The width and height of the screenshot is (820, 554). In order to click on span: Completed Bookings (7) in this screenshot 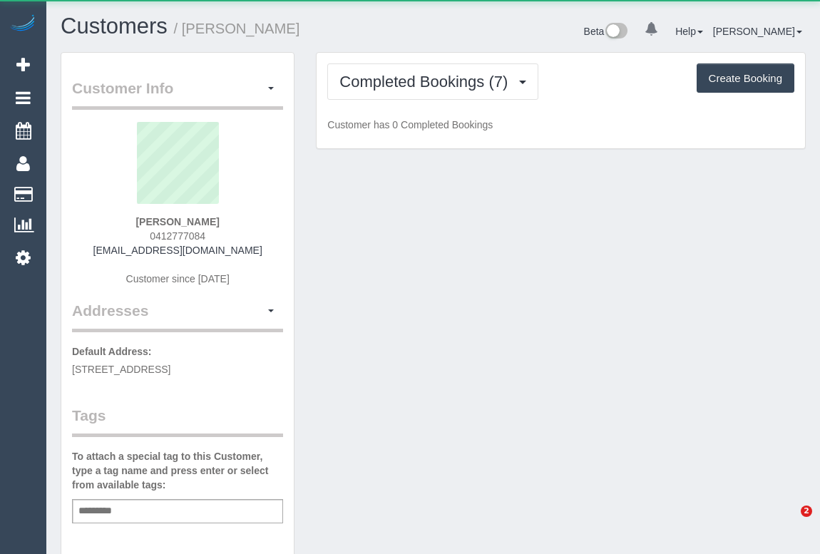, I will do `click(427, 81)`.